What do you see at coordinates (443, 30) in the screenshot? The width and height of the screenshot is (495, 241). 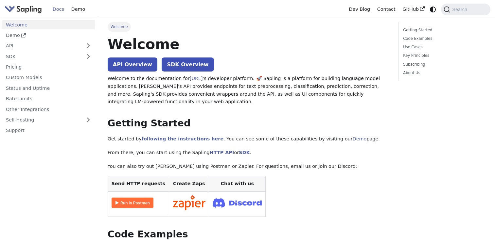 I see `a: Getting Started` at bounding box center [443, 30].